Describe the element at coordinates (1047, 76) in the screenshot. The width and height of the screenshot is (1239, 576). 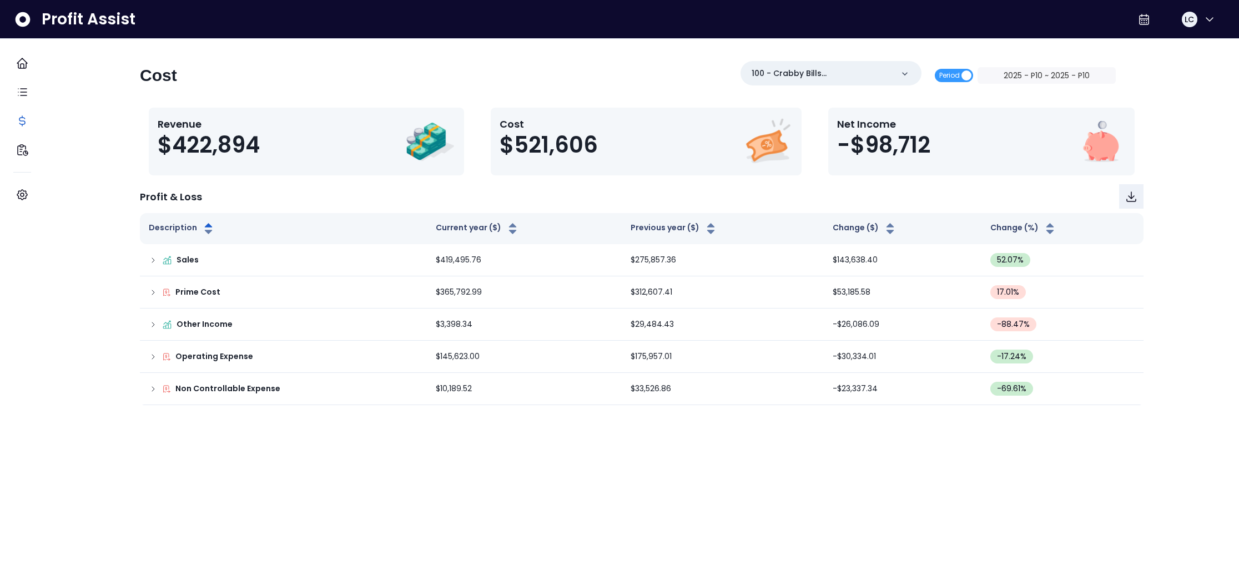
I see `button: 2025 - P10 ~ 2025 - P10` at that location.